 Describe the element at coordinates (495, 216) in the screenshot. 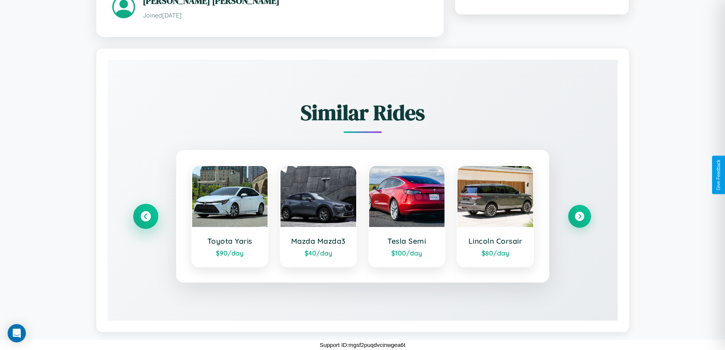

I see `a: Lincoln Corsair$80/day` at that location.